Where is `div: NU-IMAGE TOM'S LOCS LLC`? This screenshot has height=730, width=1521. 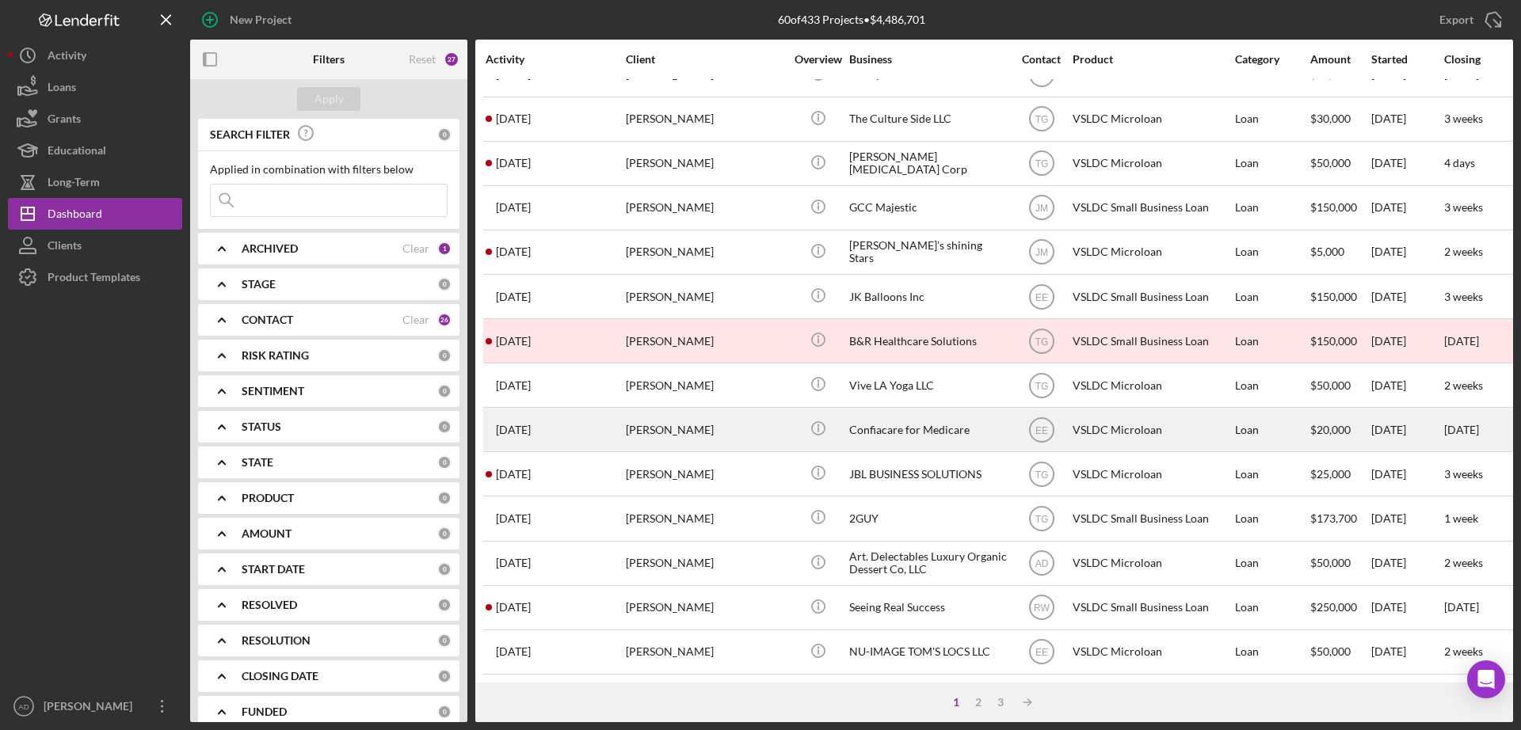 div: NU-IMAGE TOM'S LOCS LLC is located at coordinates (928, 652).